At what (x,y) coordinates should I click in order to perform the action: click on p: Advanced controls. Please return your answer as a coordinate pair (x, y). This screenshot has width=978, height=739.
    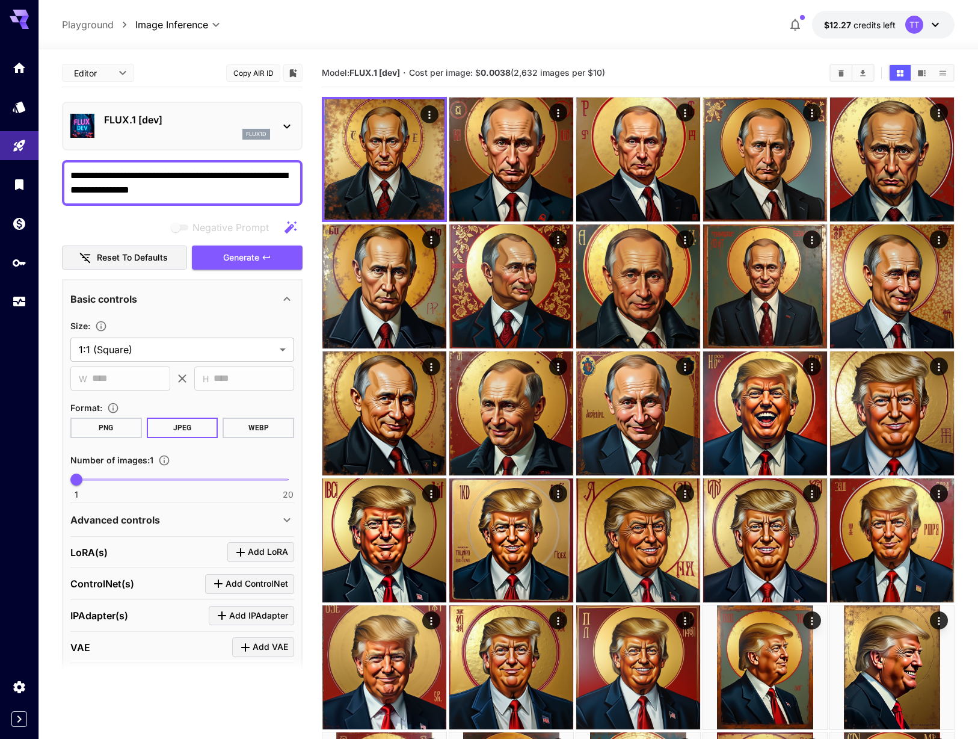
    Looking at the image, I should click on (115, 520).